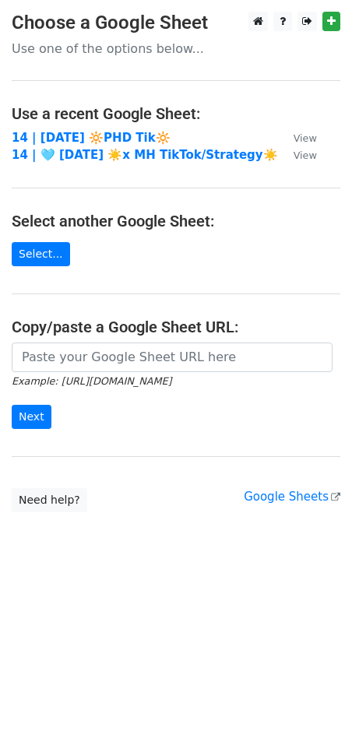 The image size is (352, 731). I want to click on input: Paste your Google Sheet URL here, so click(172, 357).